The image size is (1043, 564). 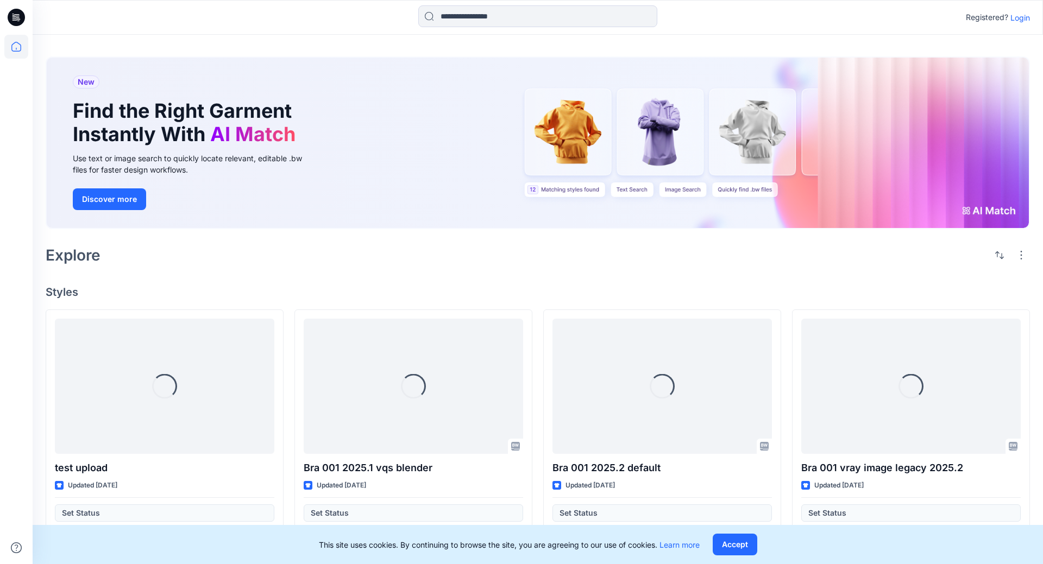 What do you see at coordinates (911, 468) in the screenshot?
I see `p: Bra 001 vray image legacy 2025.2` at bounding box center [911, 468].